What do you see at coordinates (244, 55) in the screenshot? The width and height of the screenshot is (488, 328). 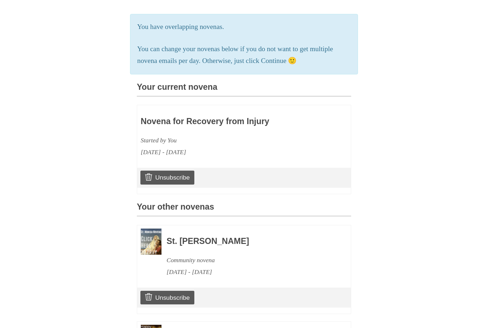 I see `p: You can change your novenas below if you do not want to get multiple novena emails per day. Other...` at bounding box center [244, 55].